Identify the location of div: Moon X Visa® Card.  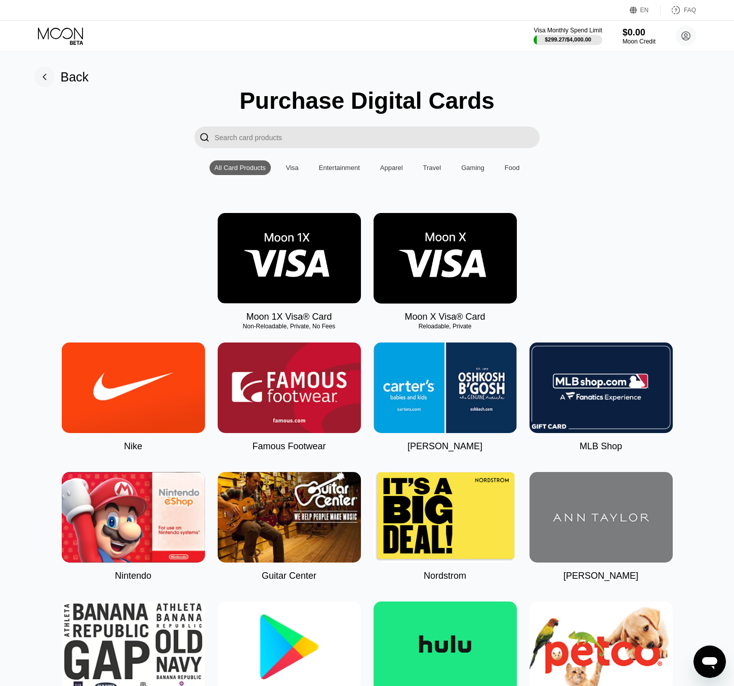
(444, 317).